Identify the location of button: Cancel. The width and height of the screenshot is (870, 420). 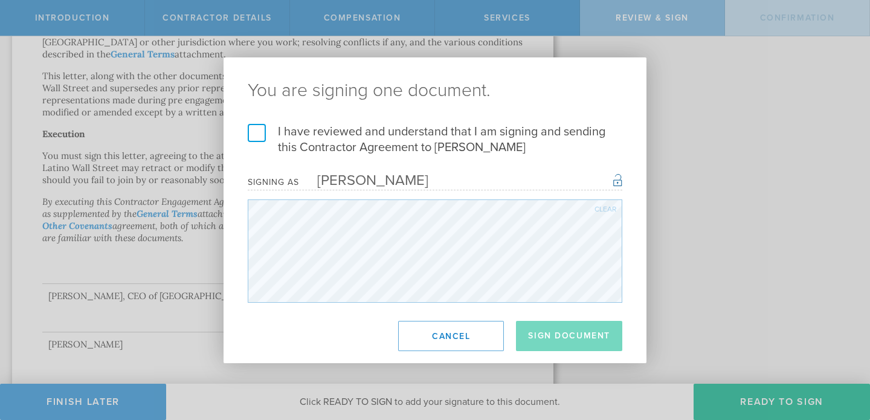
(450, 336).